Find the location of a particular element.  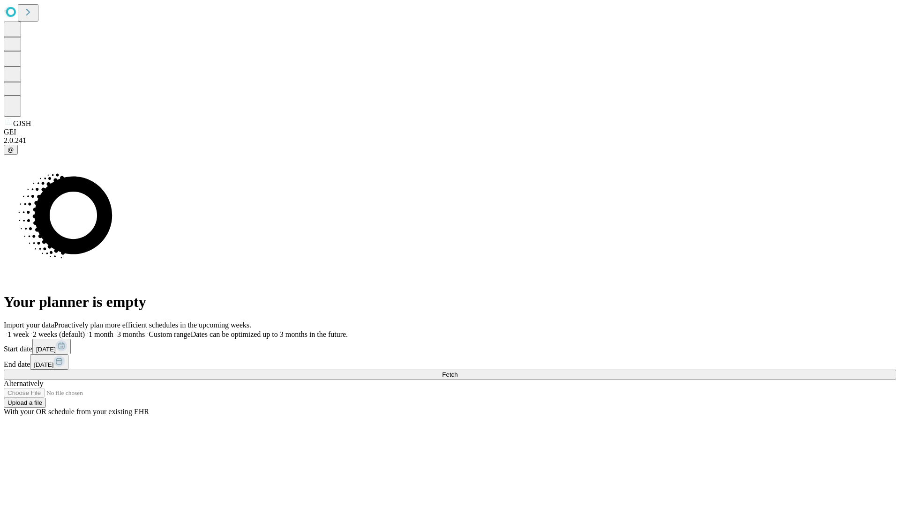

span: Alternatively is located at coordinates (23, 384).